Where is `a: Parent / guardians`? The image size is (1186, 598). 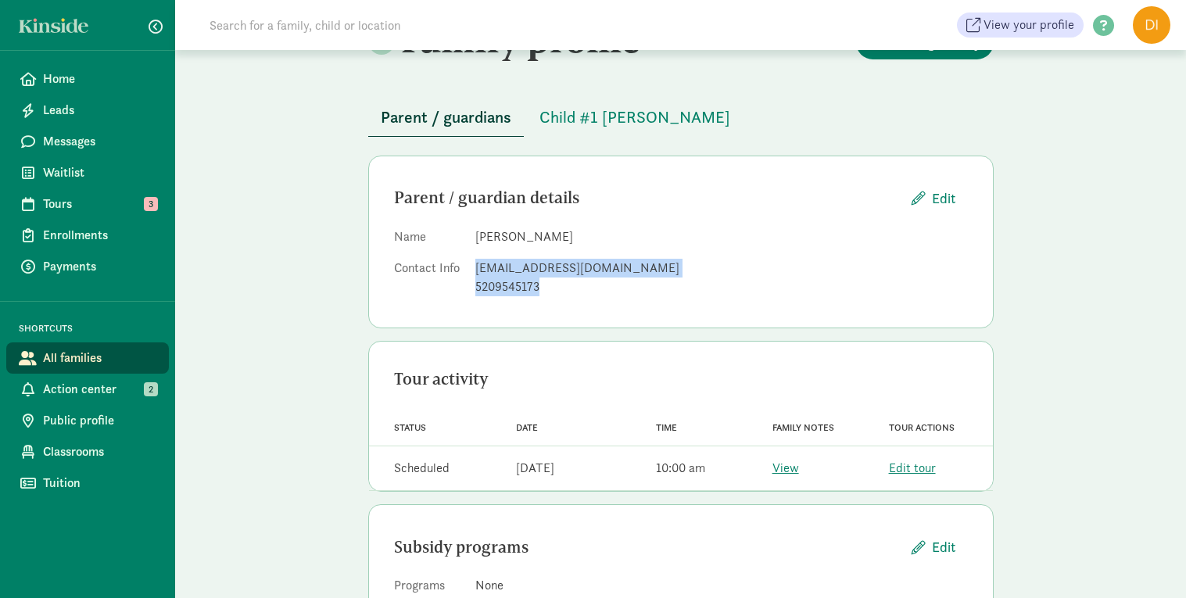
a: Parent / guardians is located at coordinates (445, 117).